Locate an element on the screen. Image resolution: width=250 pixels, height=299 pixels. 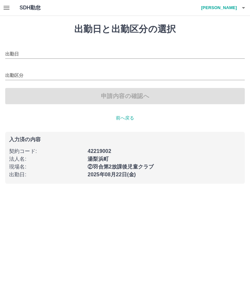
b: ②羽合第2放課後児童クラブ is located at coordinates (120, 167).